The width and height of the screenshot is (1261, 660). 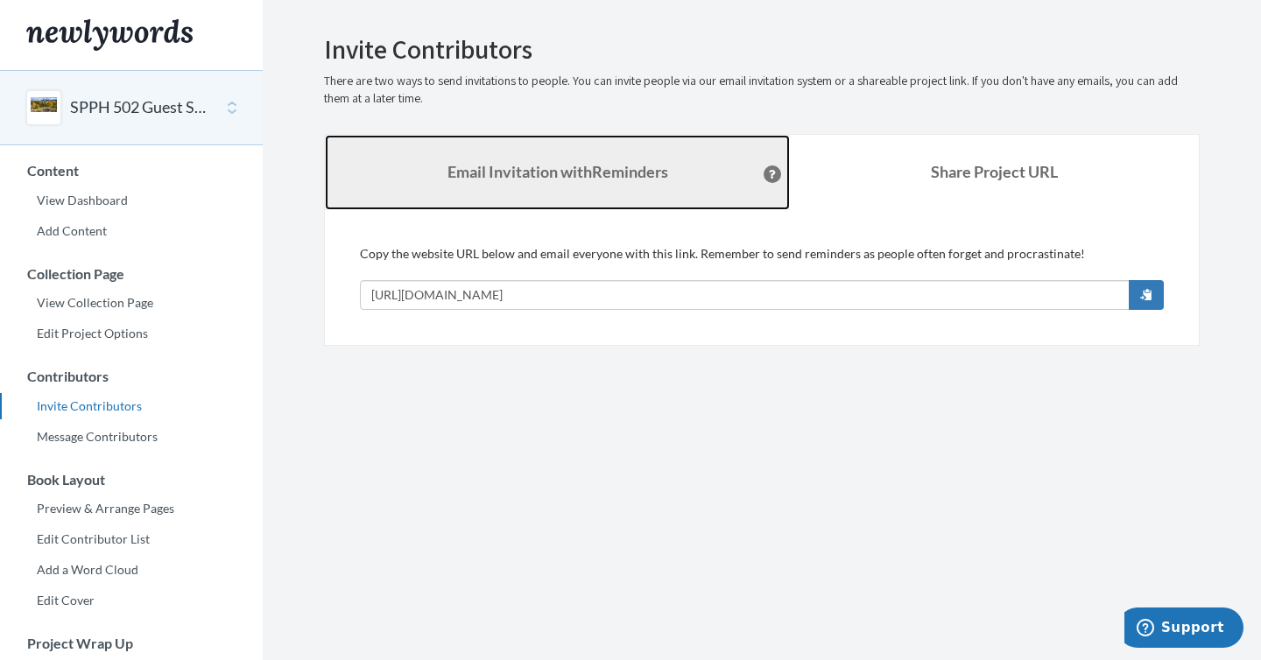 I want to click on h3: Project Wrap Up, so click(x=131, y=643).